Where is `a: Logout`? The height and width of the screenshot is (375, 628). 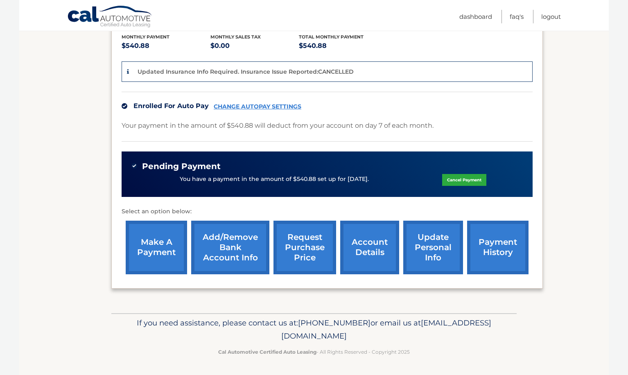 a: Logout is located at coordinates (551, 16).